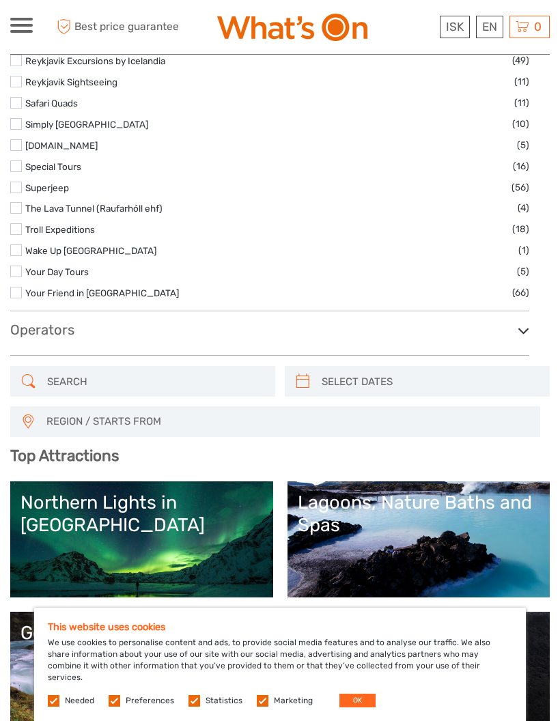 Image resolution: width=560 pixels, height=721 pixels. I want to click on a: Special Tours, so click(53, 167).